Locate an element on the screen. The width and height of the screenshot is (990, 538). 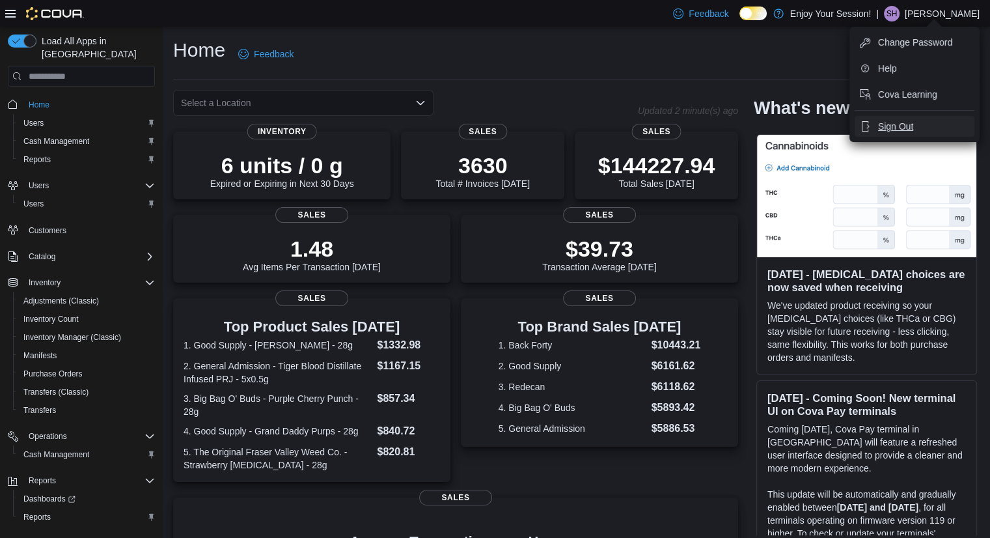
button: Open list of options is located at coordinates (420, 103).